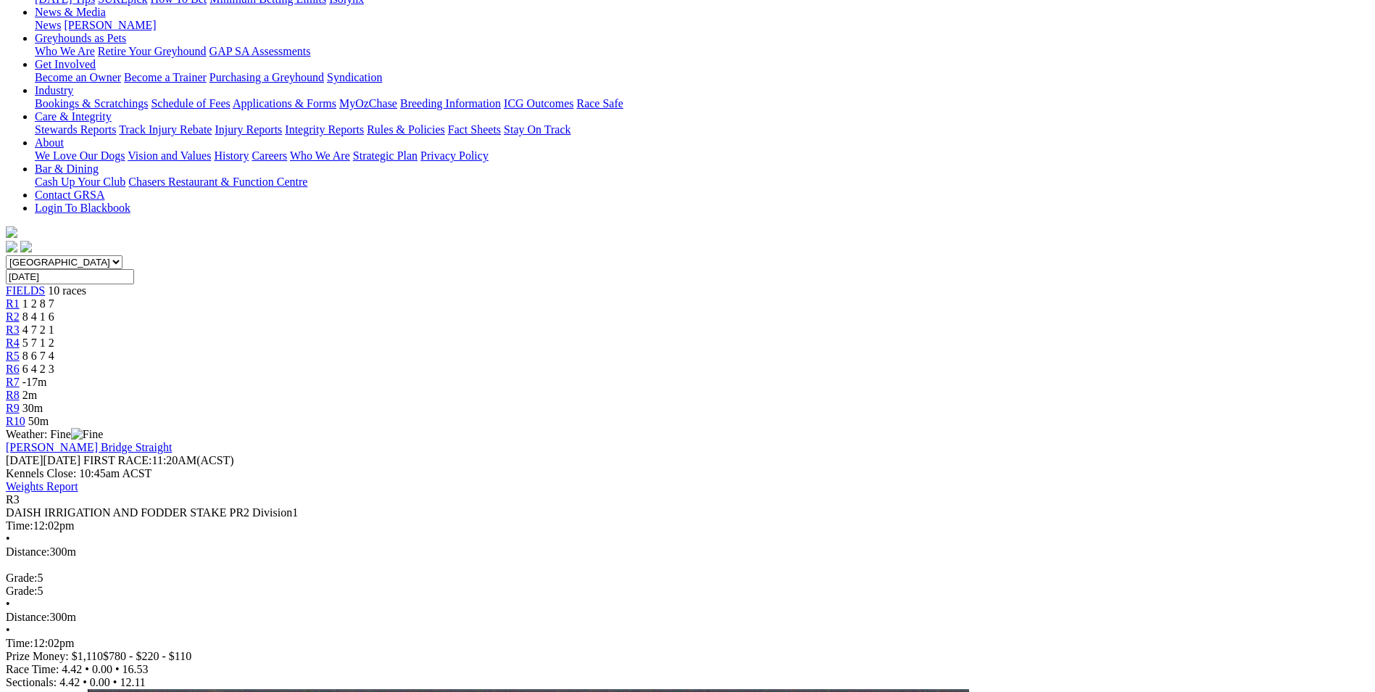 This screenshot has width=1375, height=692. I want to click on span: 16.53, so click(136, 669).